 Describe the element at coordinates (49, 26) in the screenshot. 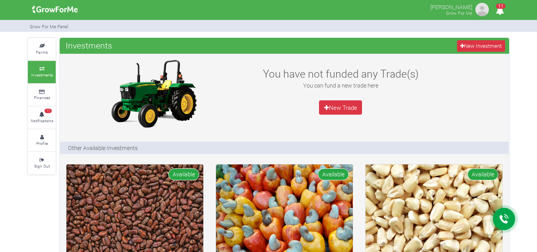

I see `small: Grow For Me Panel` at that location.